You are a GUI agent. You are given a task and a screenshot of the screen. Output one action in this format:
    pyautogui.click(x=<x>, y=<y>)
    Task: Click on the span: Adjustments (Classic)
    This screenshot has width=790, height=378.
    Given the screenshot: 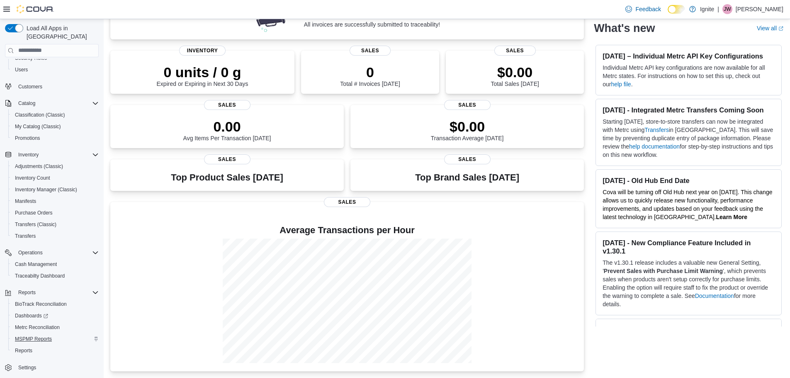 What is the action you would take?
    pyautogui.click(x=39, y=166)
    